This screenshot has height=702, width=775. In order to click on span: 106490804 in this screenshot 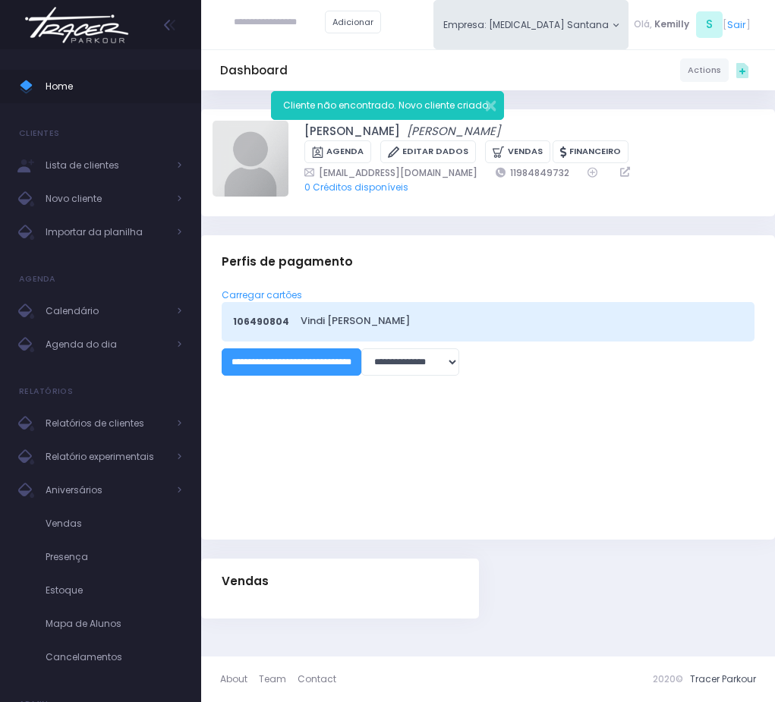, I will do `click(261, 322)`.